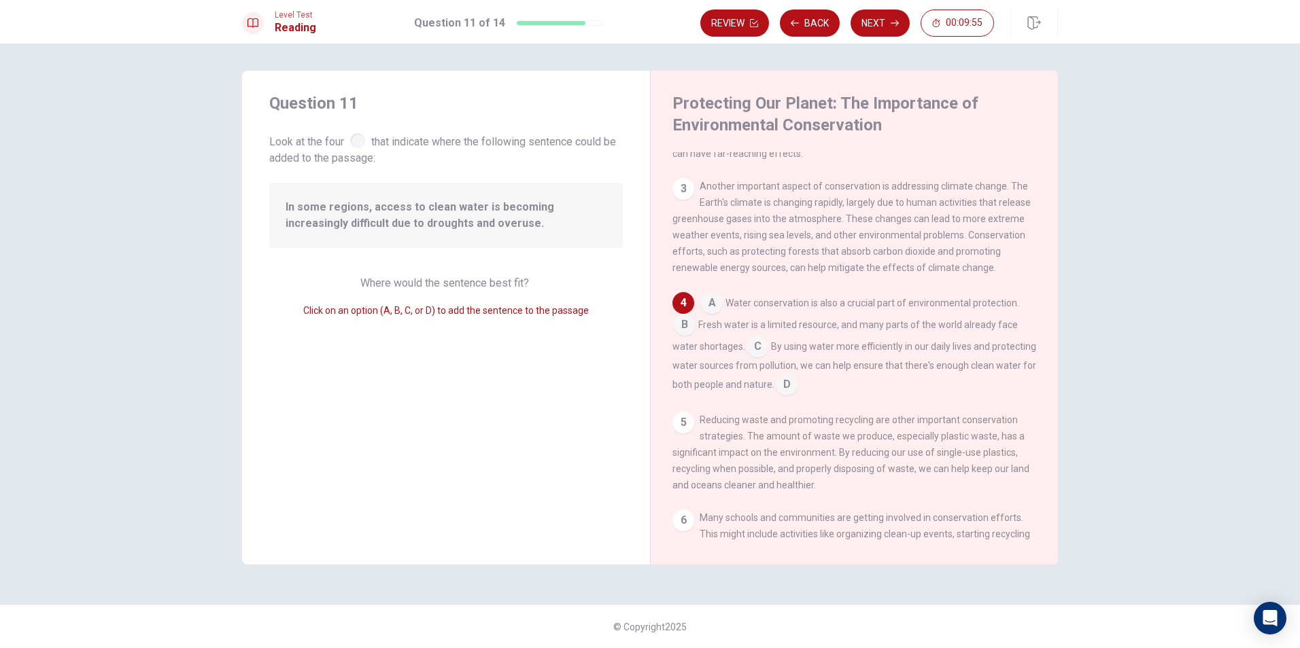 Image resolution: width=1300 pixels, height=648 pixels. Describe the element at coordinates (446, 103) in the screenshot. I see `h4: Question 11` at that location.